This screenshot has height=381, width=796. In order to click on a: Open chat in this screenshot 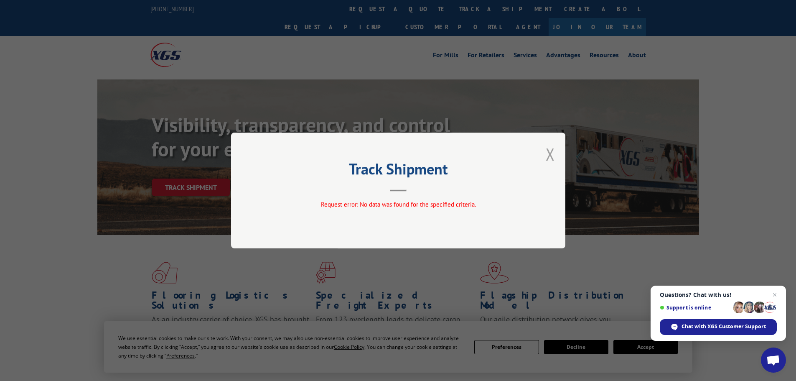, I will do `click(774, 360)`.